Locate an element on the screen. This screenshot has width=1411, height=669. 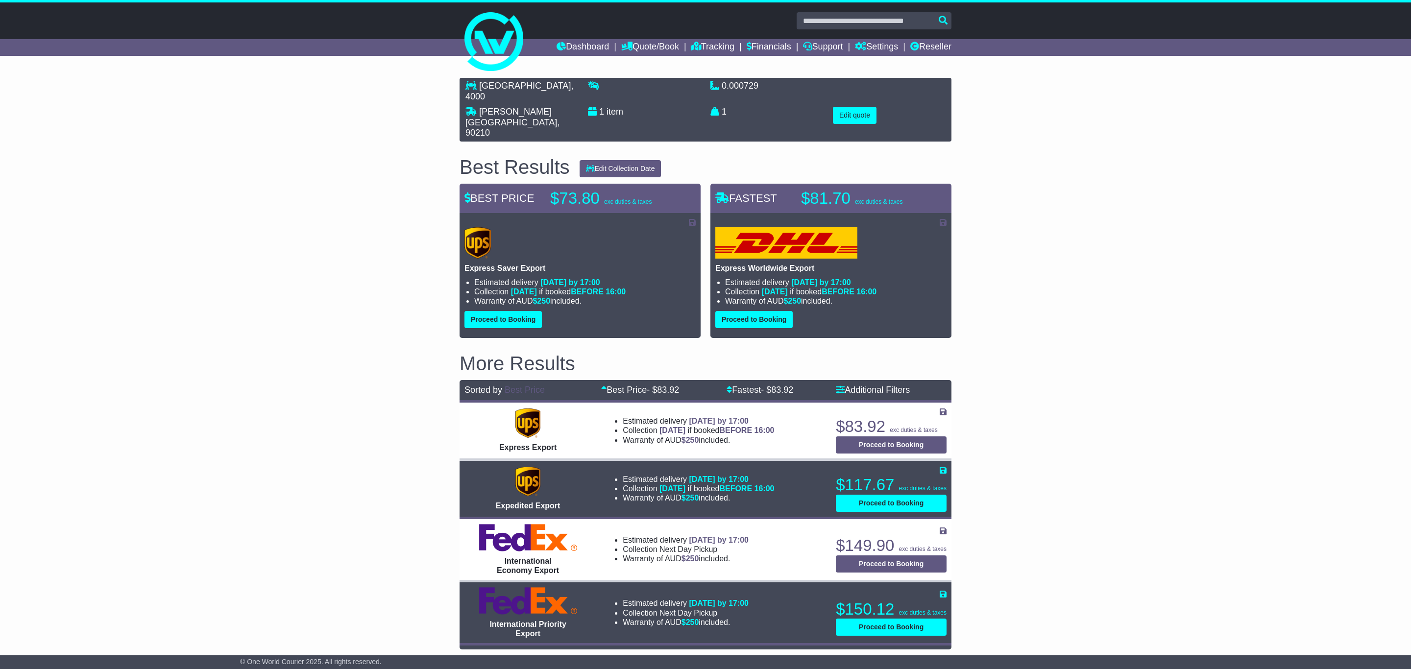
a: Reseller is located at coordinates (931, 48).